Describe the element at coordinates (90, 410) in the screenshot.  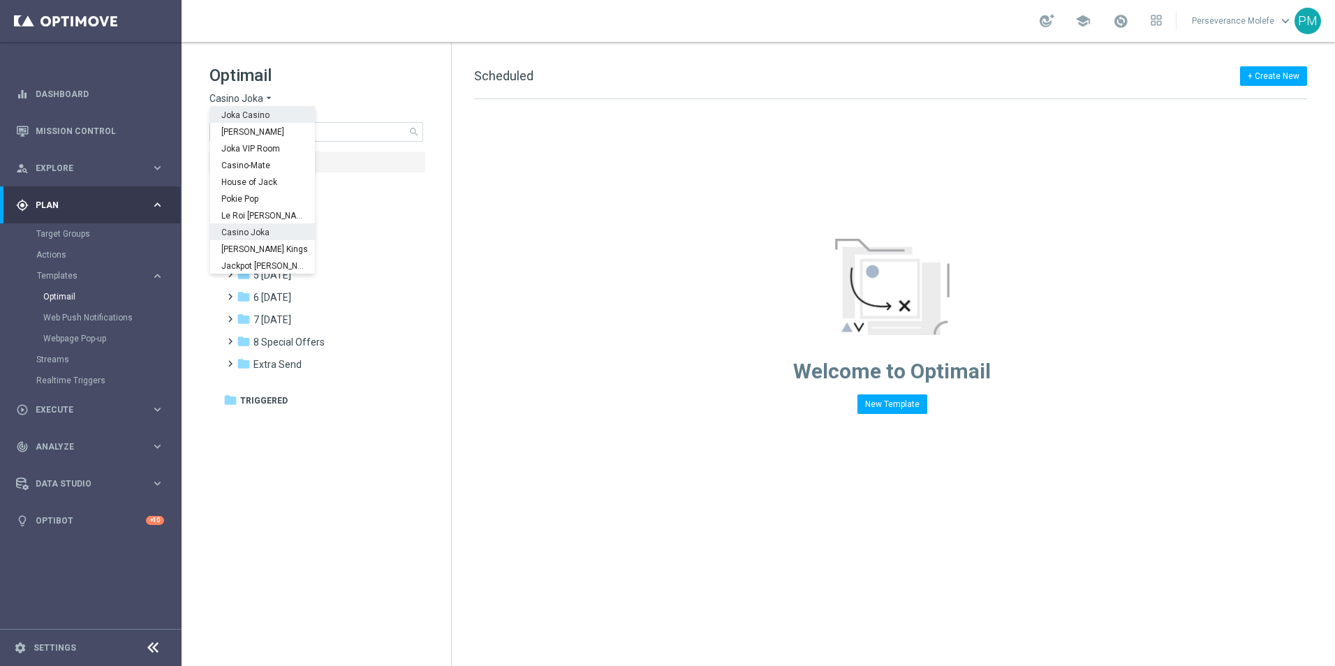
I see `button: play_circle_outline Execute keyboard_arrow_right` at that location.